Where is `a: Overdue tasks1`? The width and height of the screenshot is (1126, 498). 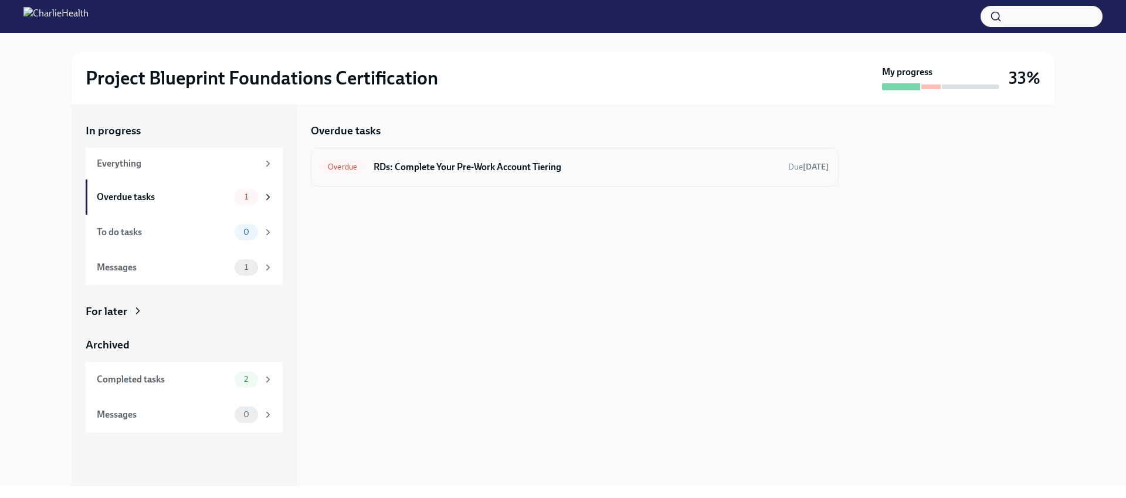
a: Overdue tasks1 is located at coordinates (184, 197).